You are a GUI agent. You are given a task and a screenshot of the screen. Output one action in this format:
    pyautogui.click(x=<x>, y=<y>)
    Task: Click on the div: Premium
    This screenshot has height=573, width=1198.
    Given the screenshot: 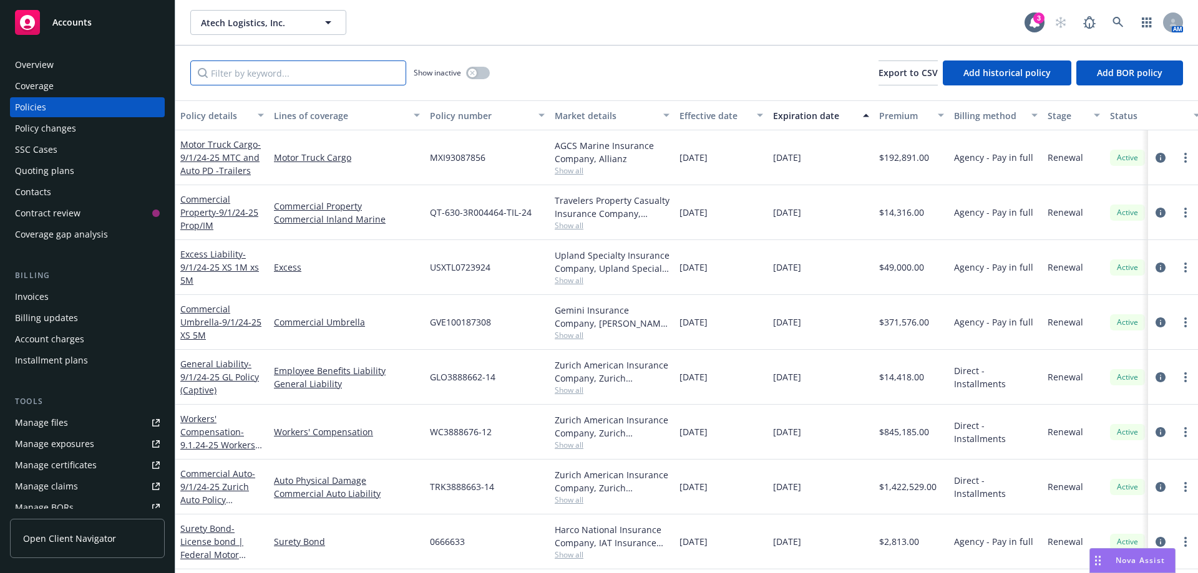 What is the action you would take?
    pyautogui.click(x=904, y=115)
    